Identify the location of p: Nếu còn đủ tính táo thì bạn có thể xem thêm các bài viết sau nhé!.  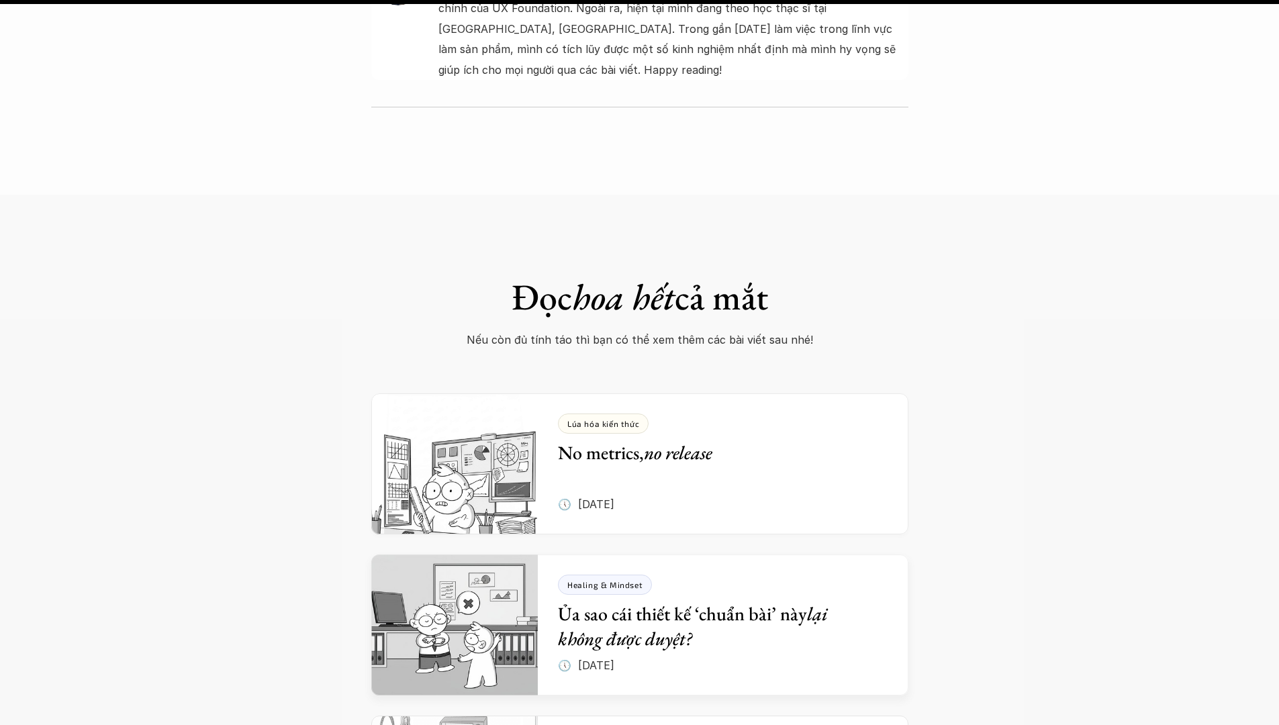
(640, 340).